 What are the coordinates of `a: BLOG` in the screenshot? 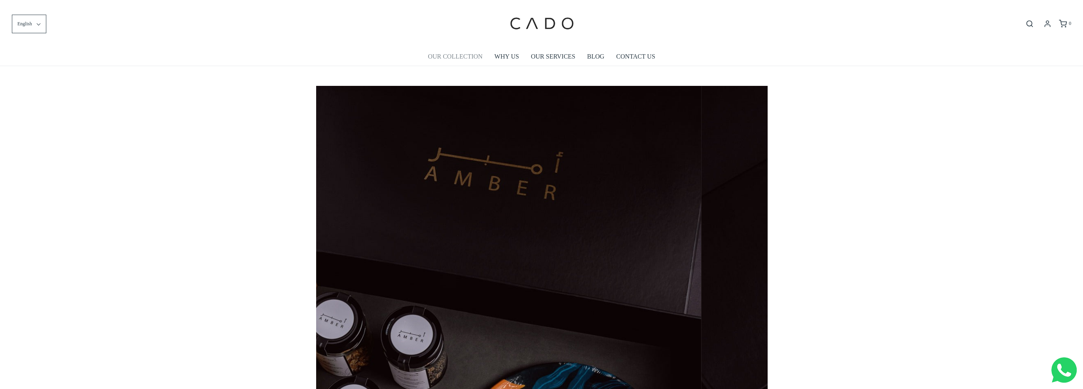 It's located at (596, 57).